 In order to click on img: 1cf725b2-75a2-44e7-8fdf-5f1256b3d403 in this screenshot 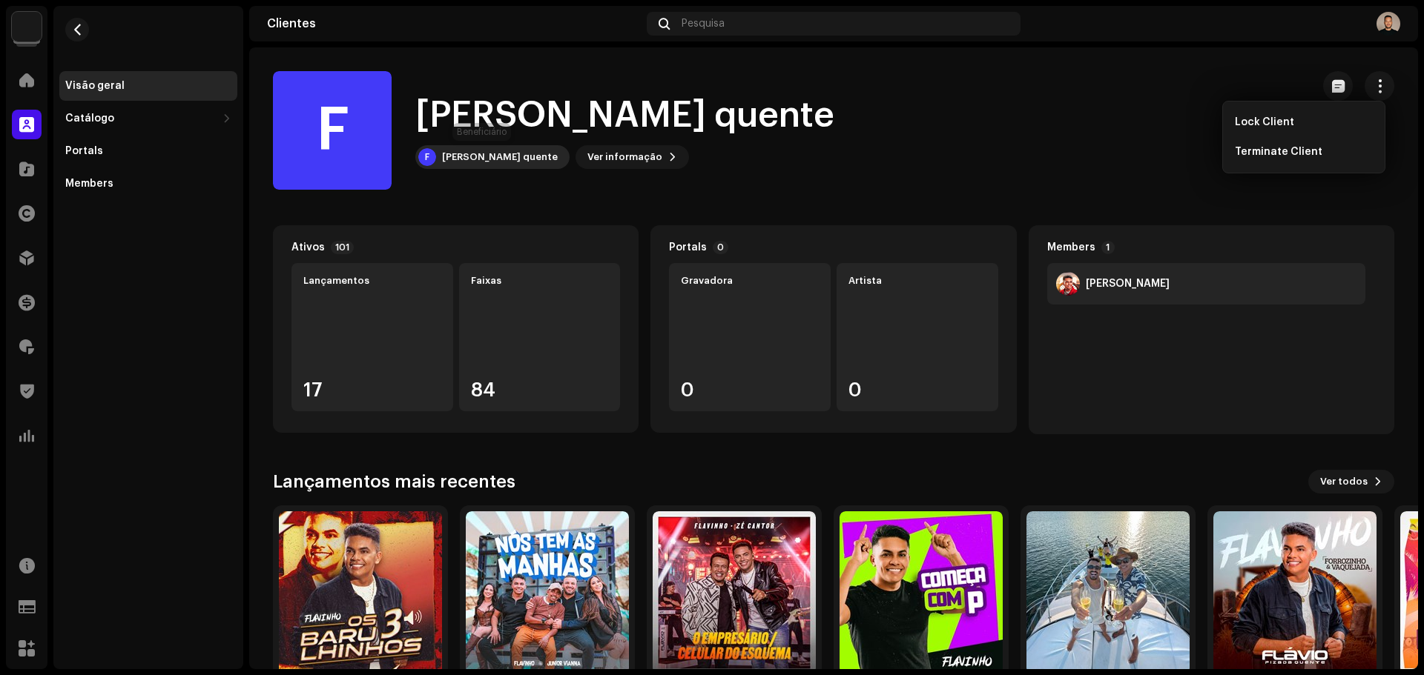, I will do `click(27, 27)`.